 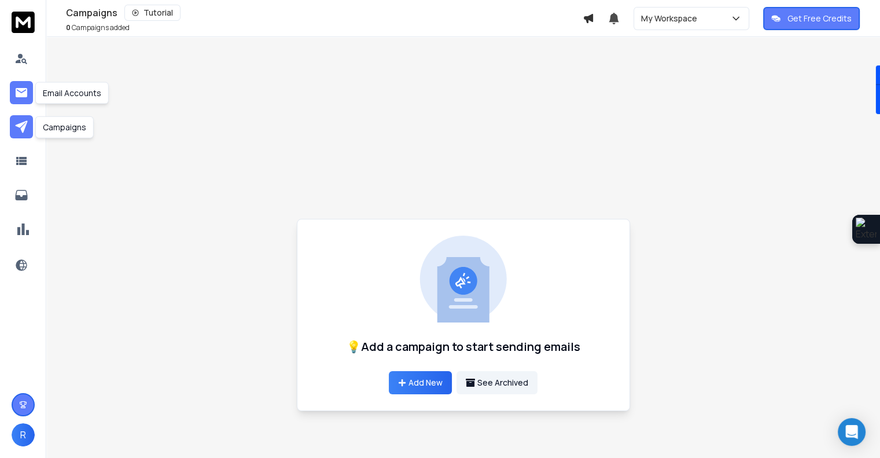 What do you see at coordinates (463, 347) in the screenshot?
I see `h1: 💡Add a campaign to start sending emails` at bounding box center [463, 347].